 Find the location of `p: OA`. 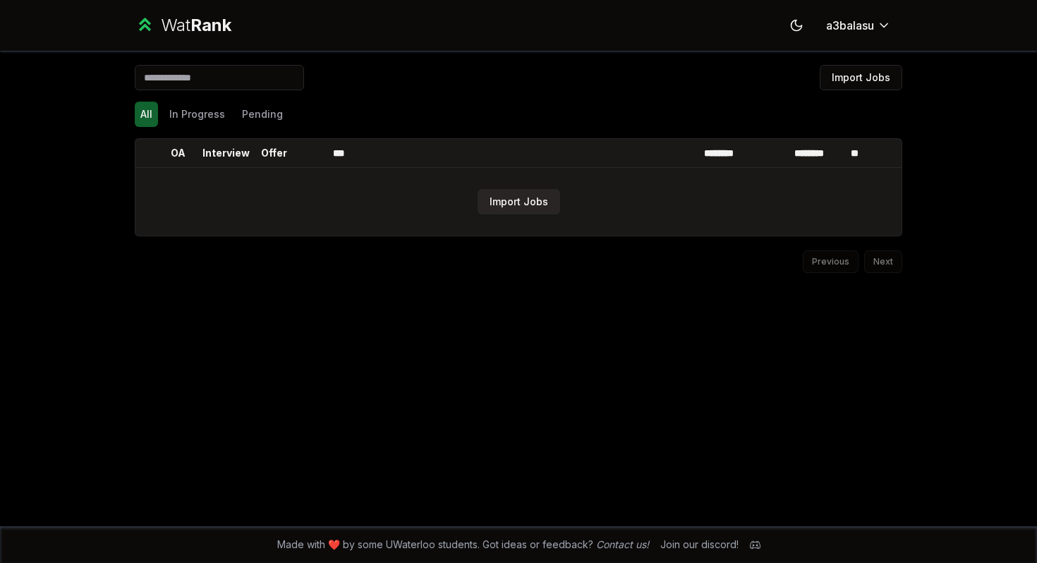

p: OA is located at coordinates (178, 153).